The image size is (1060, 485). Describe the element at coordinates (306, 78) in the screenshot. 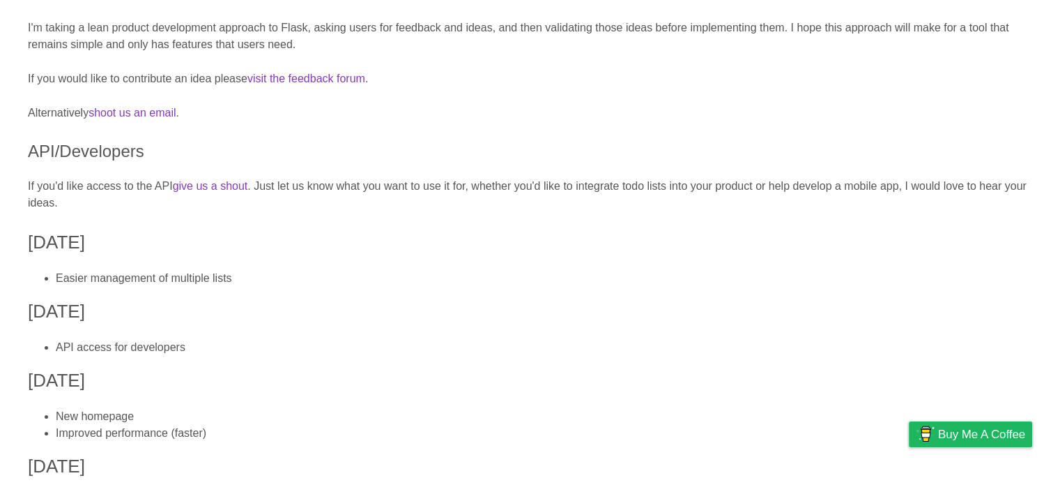

I see `a: visit the feedback forum` at that location.